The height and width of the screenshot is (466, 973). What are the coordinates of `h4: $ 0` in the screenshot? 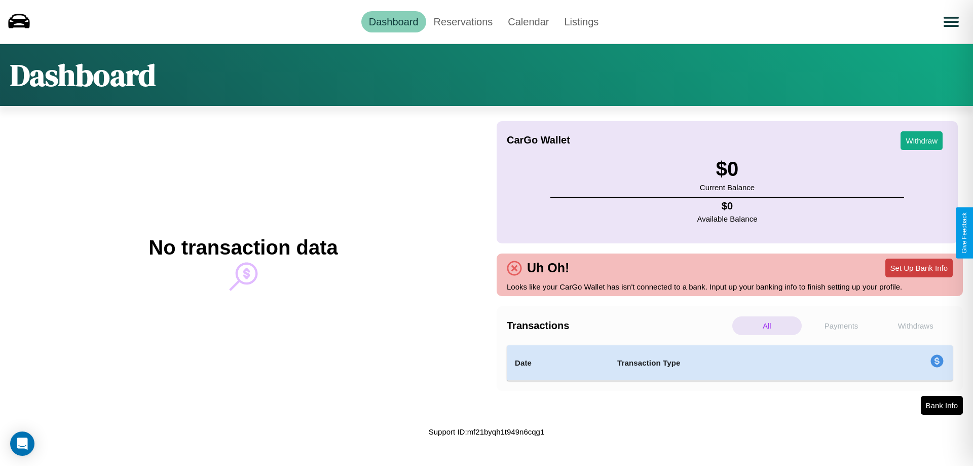 It's located at (727, 206).